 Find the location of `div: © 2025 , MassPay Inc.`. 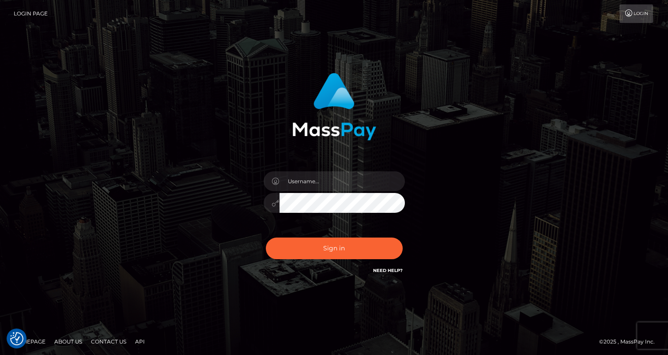

div: © 2025 , MassPay Inc. is located at coordinates (630, 342).